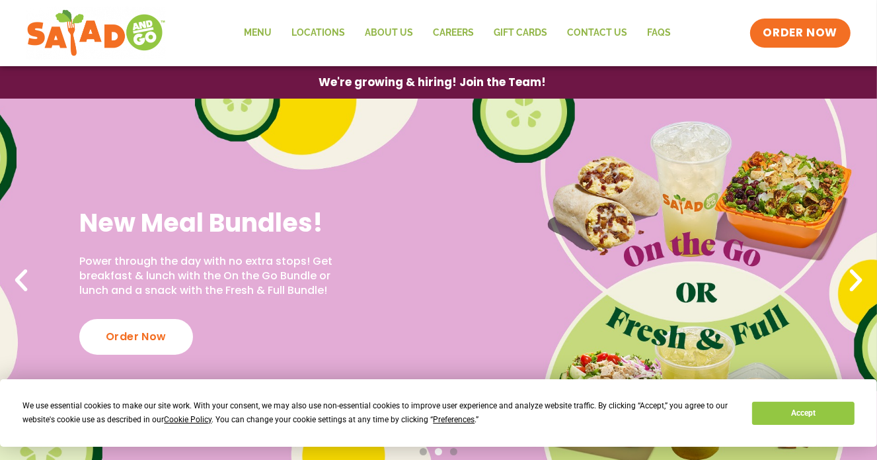 This screenshot has height=460, width=877. What do you see at coordinates (801, 33) in the screenshot?
I see `span: ORDER NOW` at bounding box center [801, 33].